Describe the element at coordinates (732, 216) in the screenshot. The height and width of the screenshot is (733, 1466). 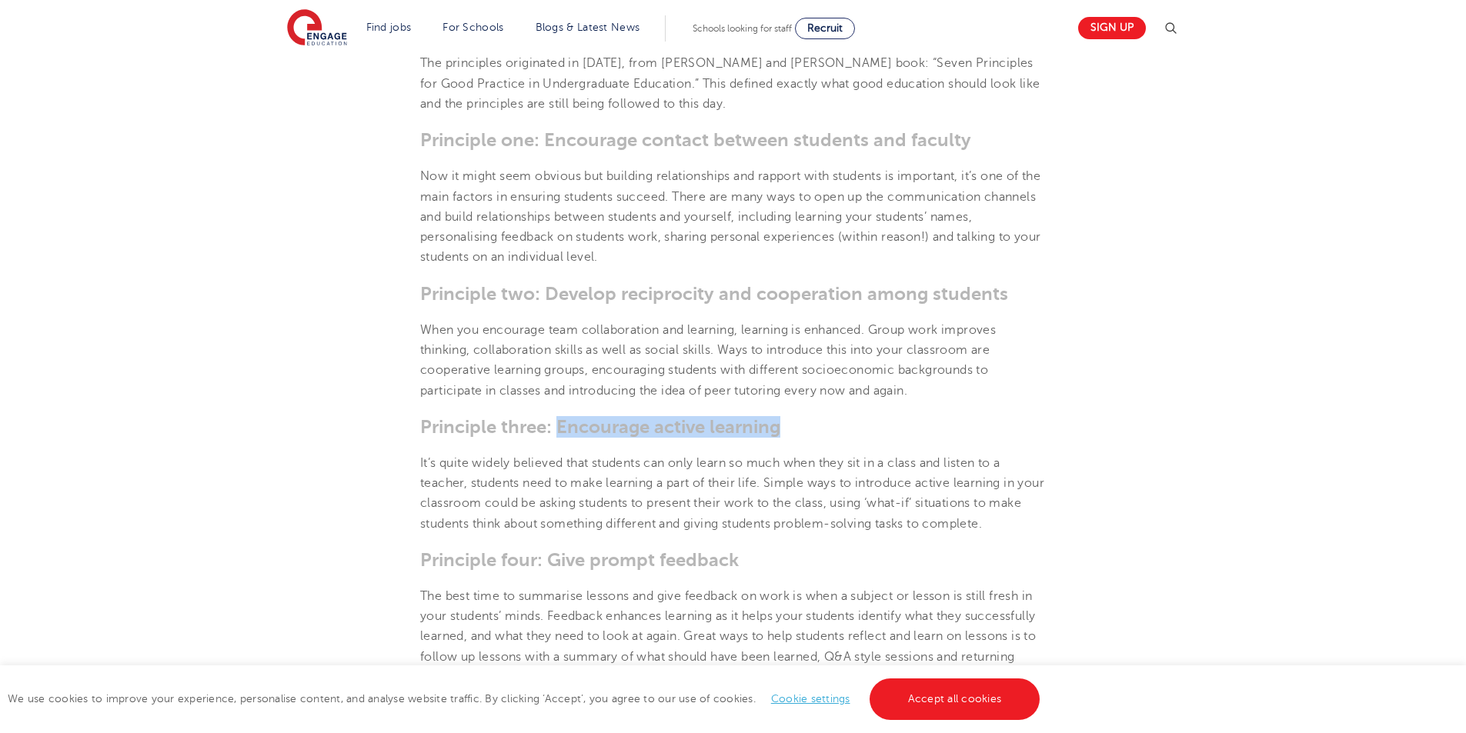
I see `p: Now it might seem obvious but building relationships and rapport with students is important, it’s...` at that location.